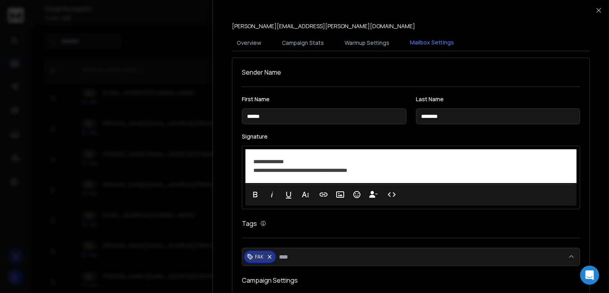 Image resolution: width=609 pixels, height=293 pixels. Describe the element at coordinates (250, 223) in the screenshot. I see `h1: Tags` at that location.